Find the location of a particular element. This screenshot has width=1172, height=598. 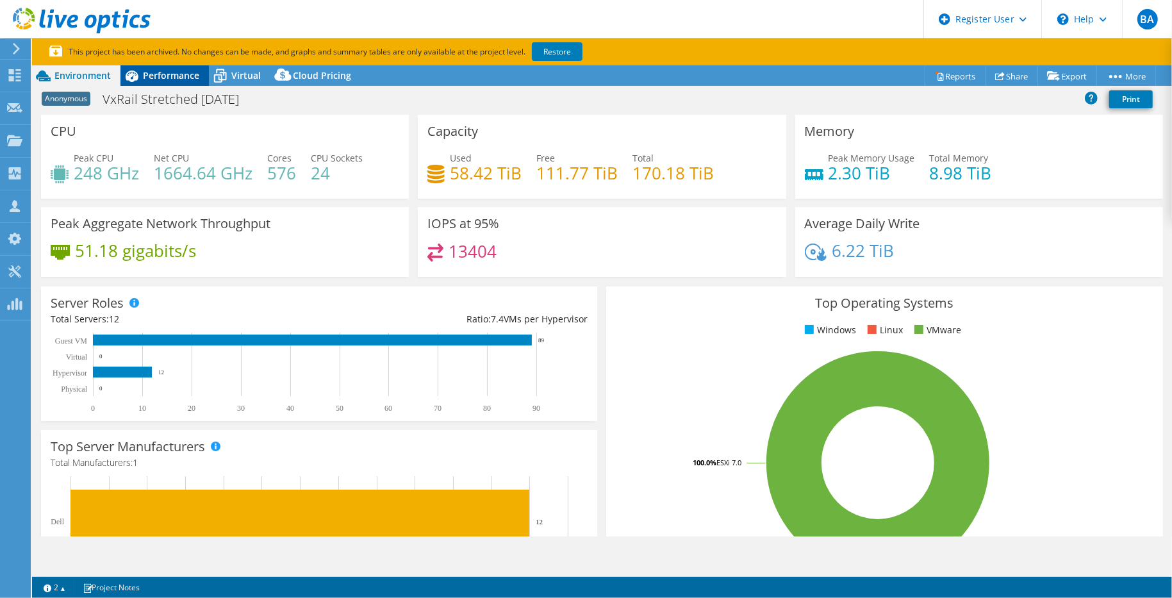

text: 70 is located at coordinates (438, 408).